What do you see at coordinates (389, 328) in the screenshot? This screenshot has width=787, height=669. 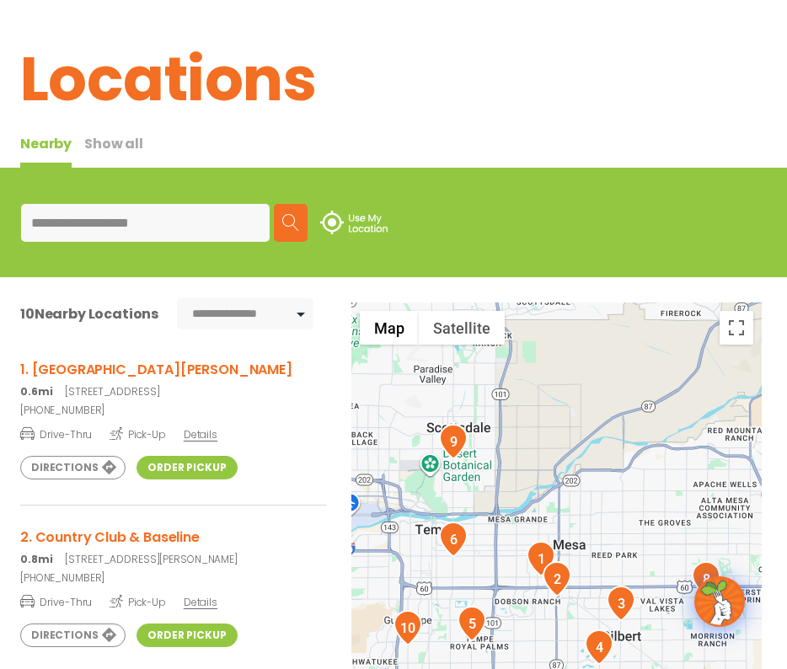 I see `button: Show street map` at bounding box center [389, 328].